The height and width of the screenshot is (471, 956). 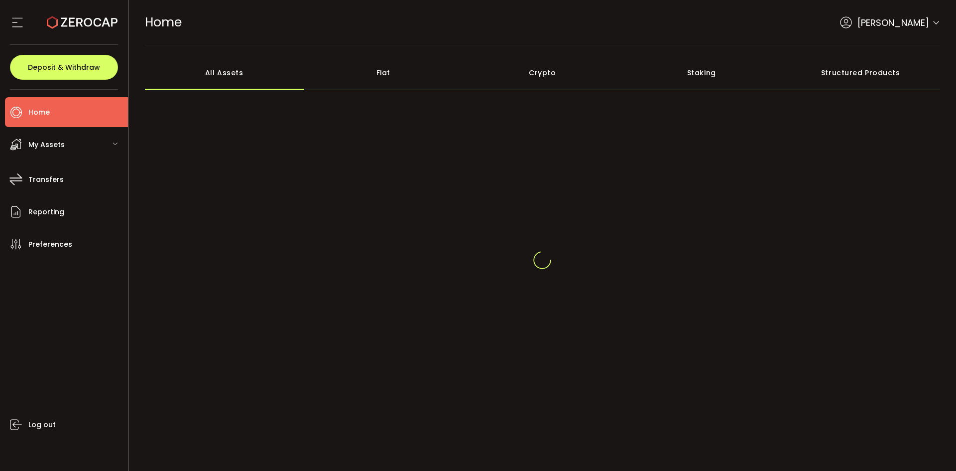 What do you see at coordinates (42, 424) in the screenshot?
I see `span: Log out` at bounding box center [42, 424].